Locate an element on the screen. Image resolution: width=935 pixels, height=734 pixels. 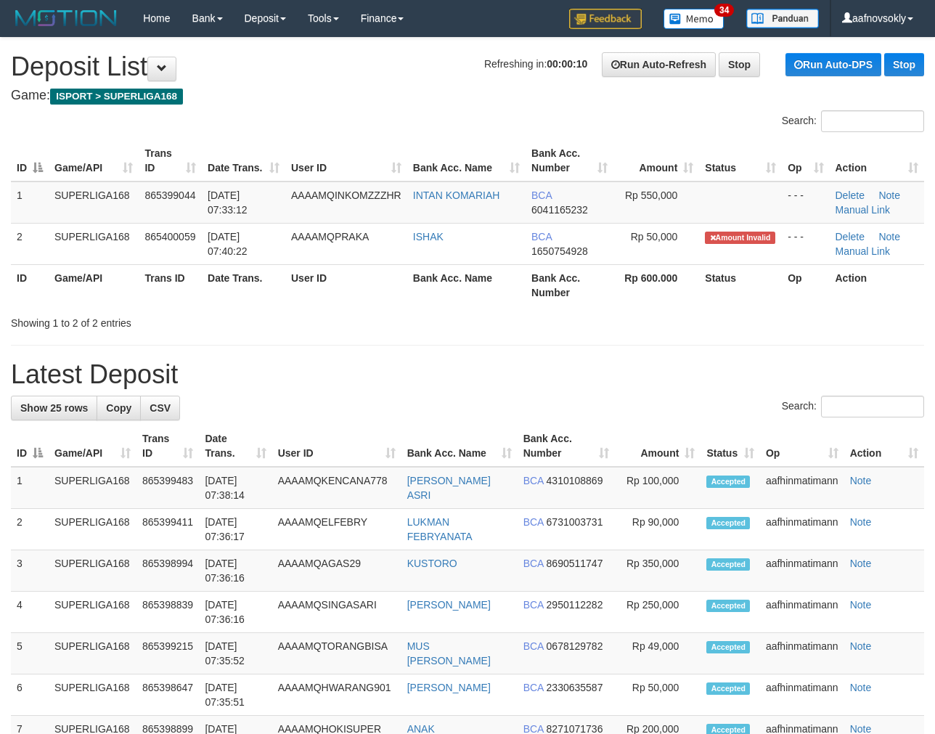
th: User ID is located at coordinates (346, 284).